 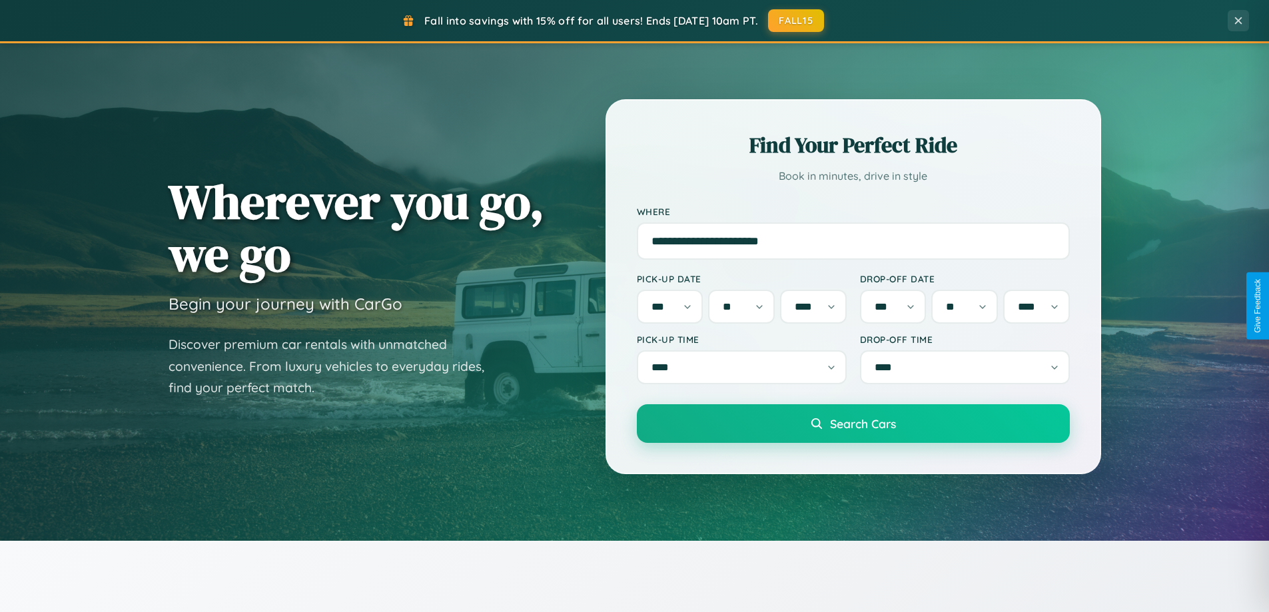 I want to click on button: FALL15, so click(x=796, y=21).